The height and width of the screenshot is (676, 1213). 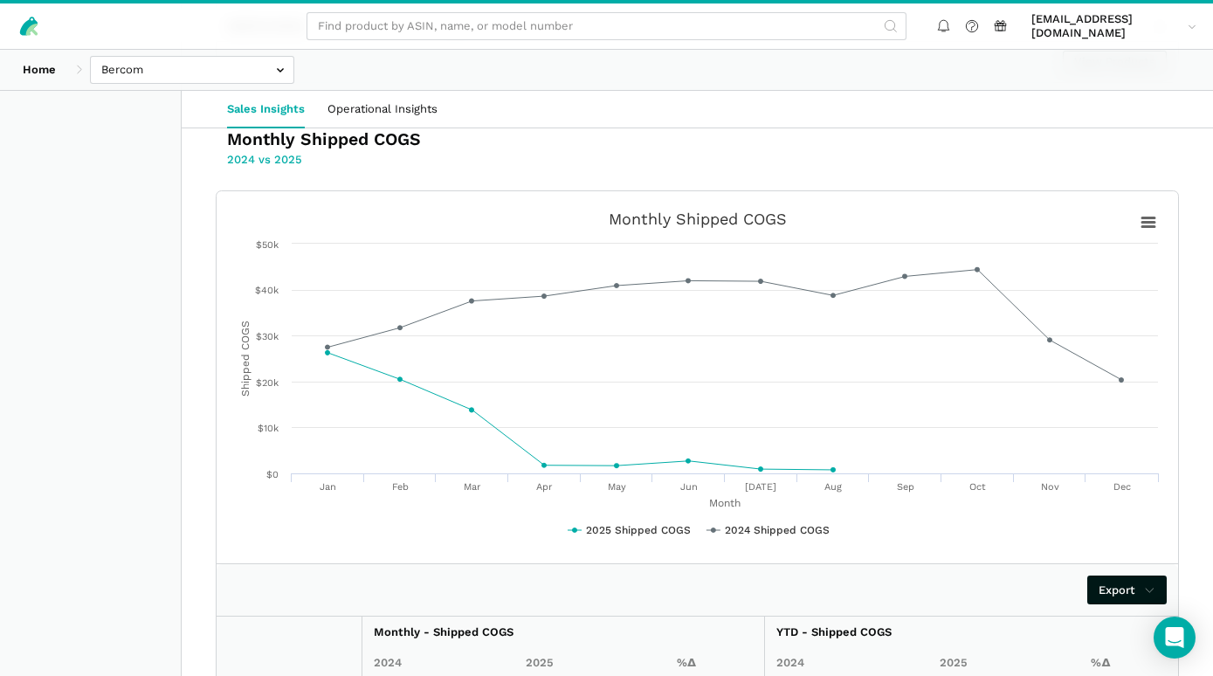 What do you see at coordinates (834, 631) in the screenshot?
I see `strong: YTD - Shipped COGS` at bounding box center [834, 631].